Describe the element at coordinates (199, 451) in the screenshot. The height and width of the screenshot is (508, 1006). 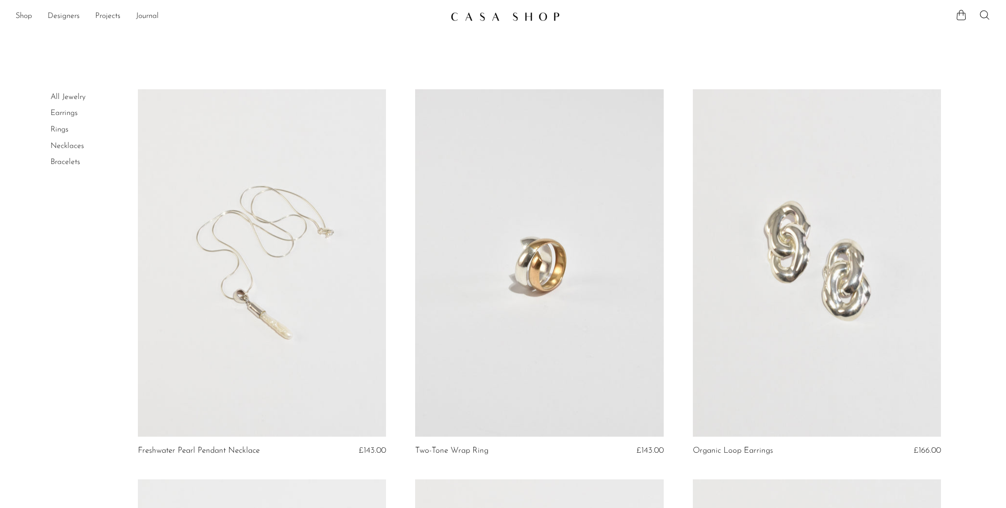
I see `a: Freshwater Pearl Pendant Necklace` at that location.